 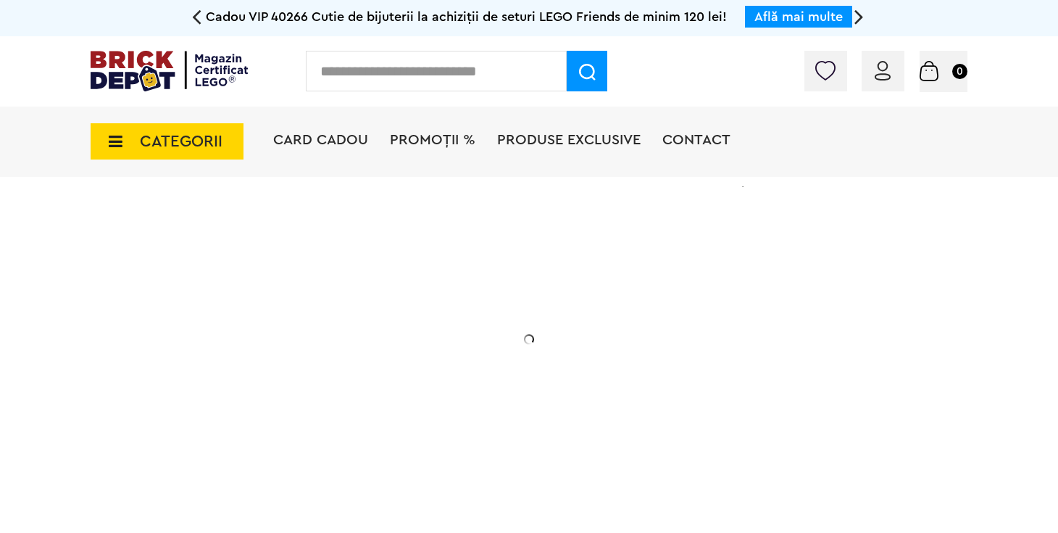 What do you see at coordinates (433, 140) in the screenshot?
I see `span: PROMOȚII %` at bounding box center [433, 140].